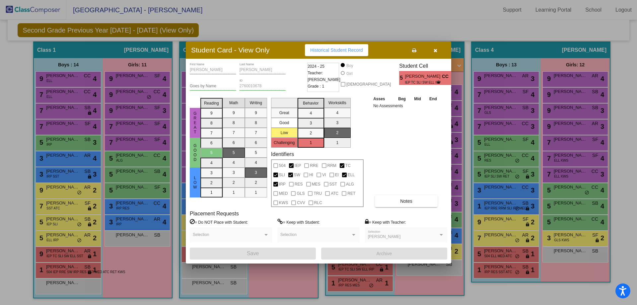 The width and height of the screenshot is (637, 305). What do you see at coordinates (406, 201) in the screenshot?
I see `button: Notes` at bounding box center [406, 201].